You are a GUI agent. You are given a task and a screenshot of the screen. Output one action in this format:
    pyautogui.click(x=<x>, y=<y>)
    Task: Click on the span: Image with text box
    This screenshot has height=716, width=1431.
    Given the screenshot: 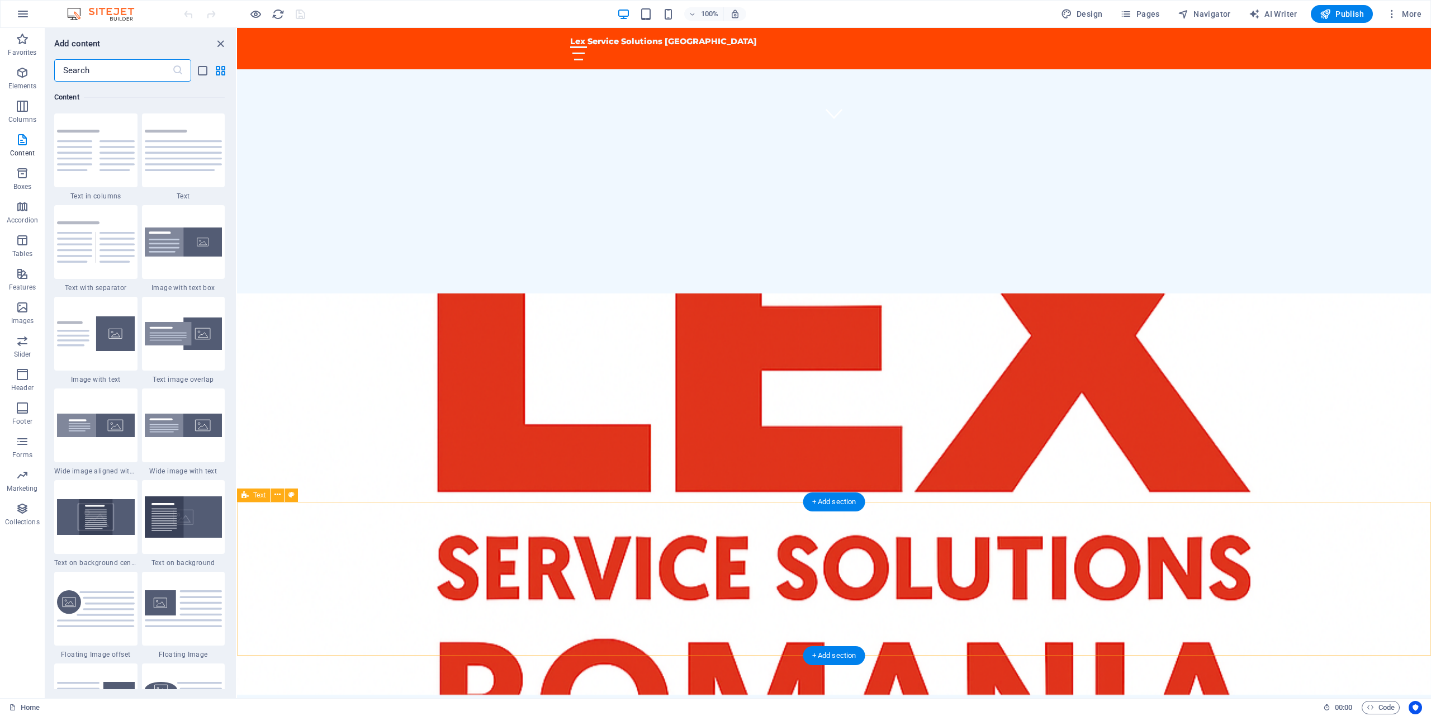 What is the action you would take?
    pyautogui.click(x=183, y=288)
    